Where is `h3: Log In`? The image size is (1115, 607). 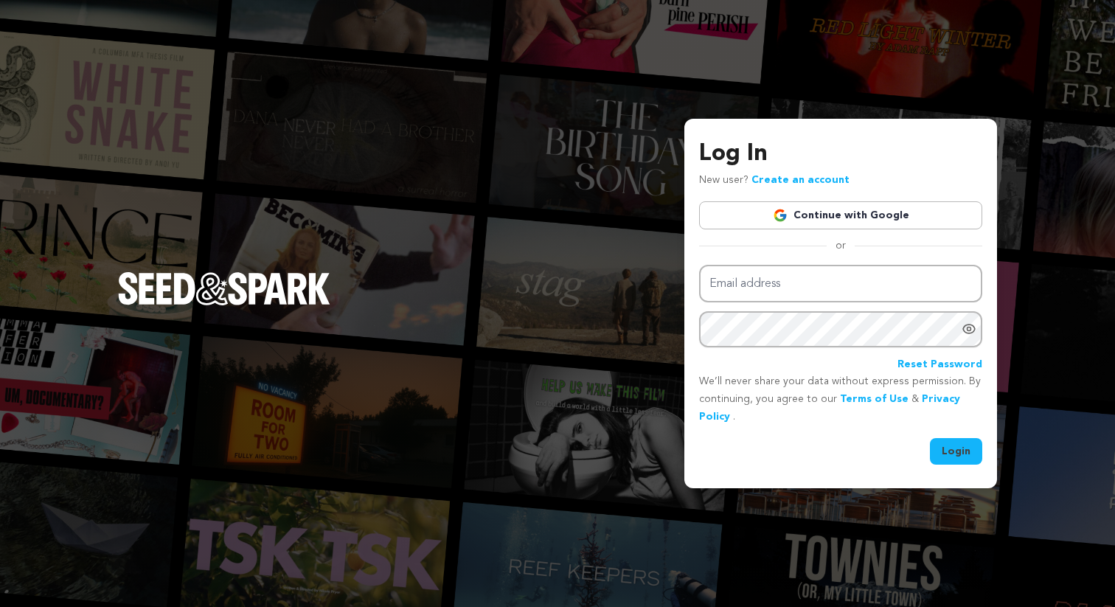 h3: Log In is located at coordinates (840, 154).